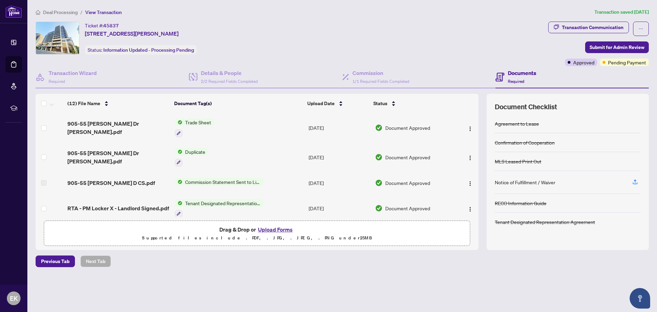 This screenshot has height=312, width=657. What do you see at coordinates (103, 12) in the screenshot?
I see `span: View Transaction` at bounding box center [103, 12].